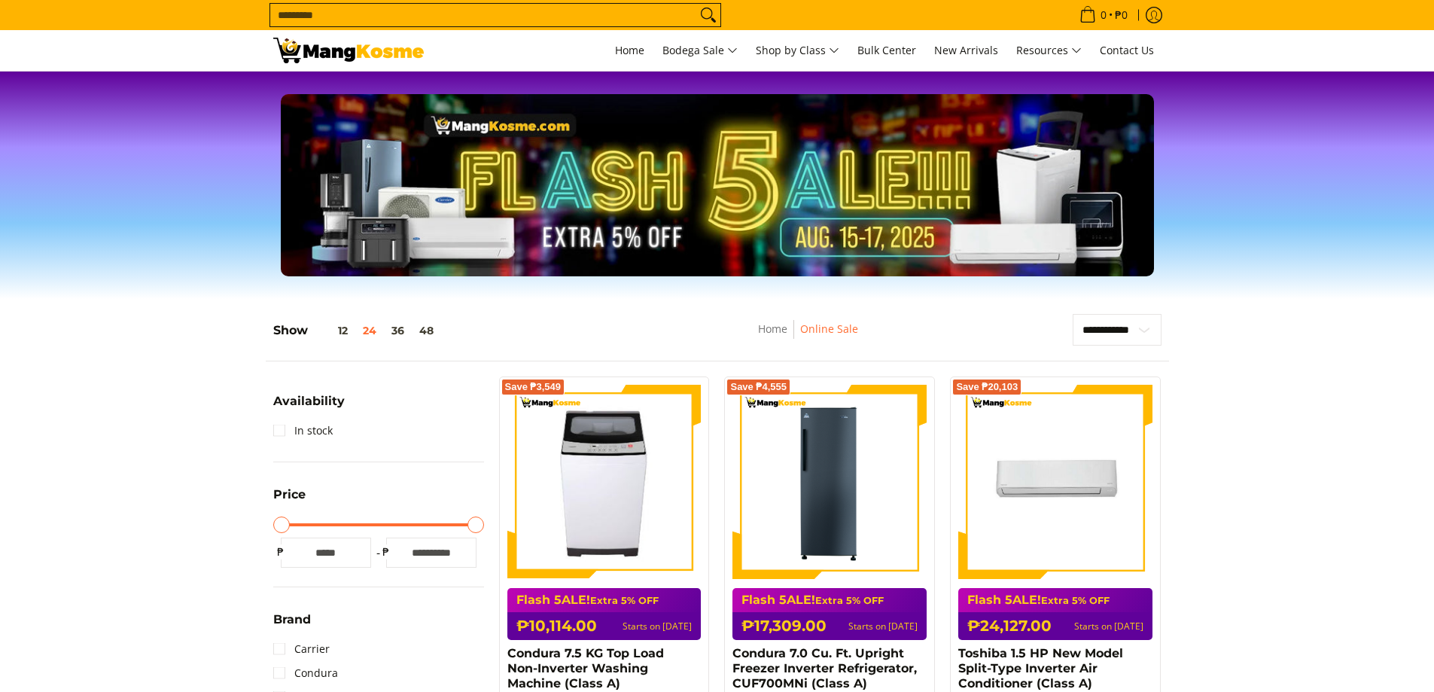 This screenshot has width=1434, height=692. I want to click on a: New Arrivals, so click(965, 50).